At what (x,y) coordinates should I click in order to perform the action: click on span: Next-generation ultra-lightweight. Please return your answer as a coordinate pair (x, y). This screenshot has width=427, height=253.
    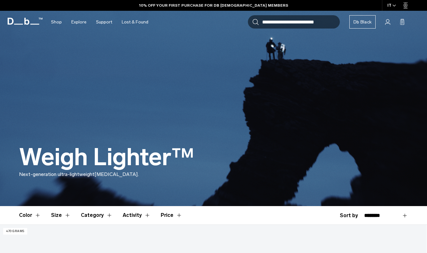
    Looking at the image, I should click on (57, 174).